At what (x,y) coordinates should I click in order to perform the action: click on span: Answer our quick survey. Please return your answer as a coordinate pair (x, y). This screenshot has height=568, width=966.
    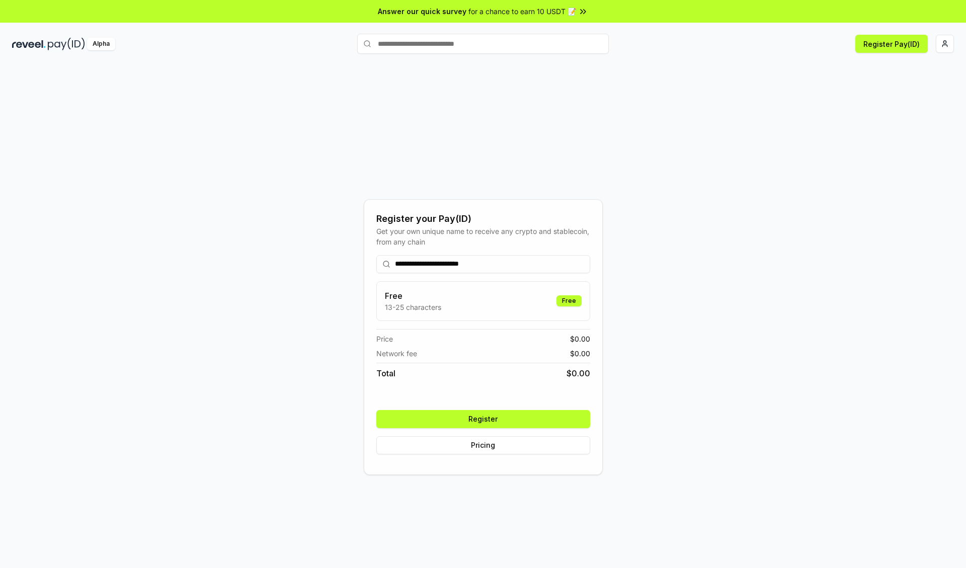
    Looking at the image, I should click on (422, 11).